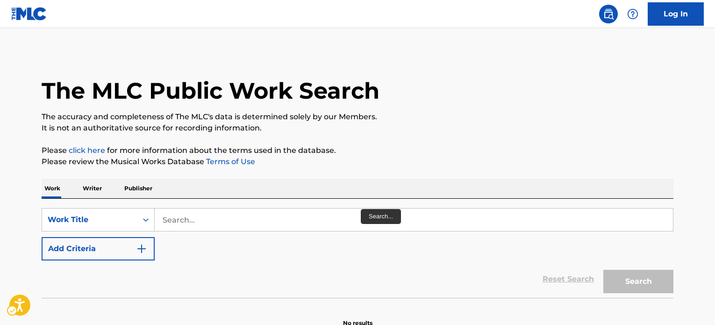  What do you see at coordinates (608, 14) in the screenshot?
I see `img: search` at bounding box center [608, 14].